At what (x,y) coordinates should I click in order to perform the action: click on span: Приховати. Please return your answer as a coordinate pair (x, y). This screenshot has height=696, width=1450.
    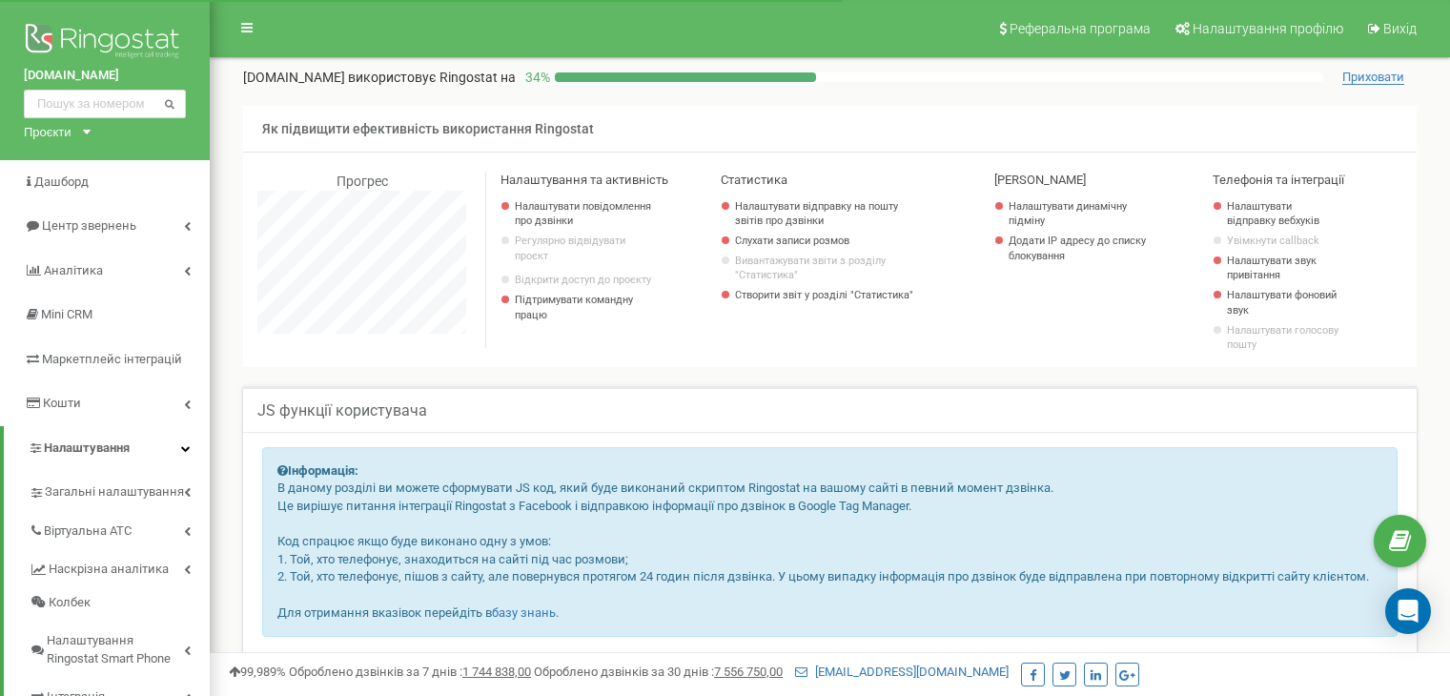
    Looking at the image, I should click on (1372, 77).